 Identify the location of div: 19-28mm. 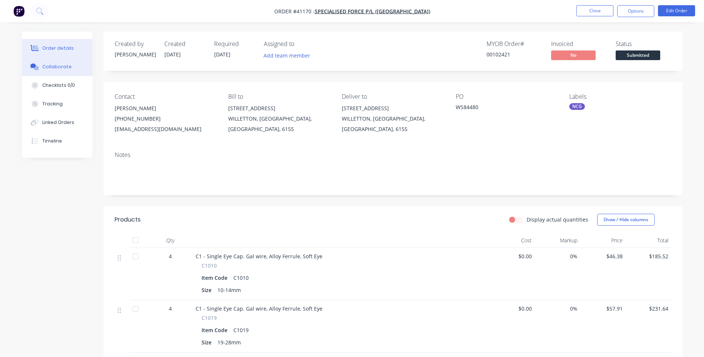
(229, 342).